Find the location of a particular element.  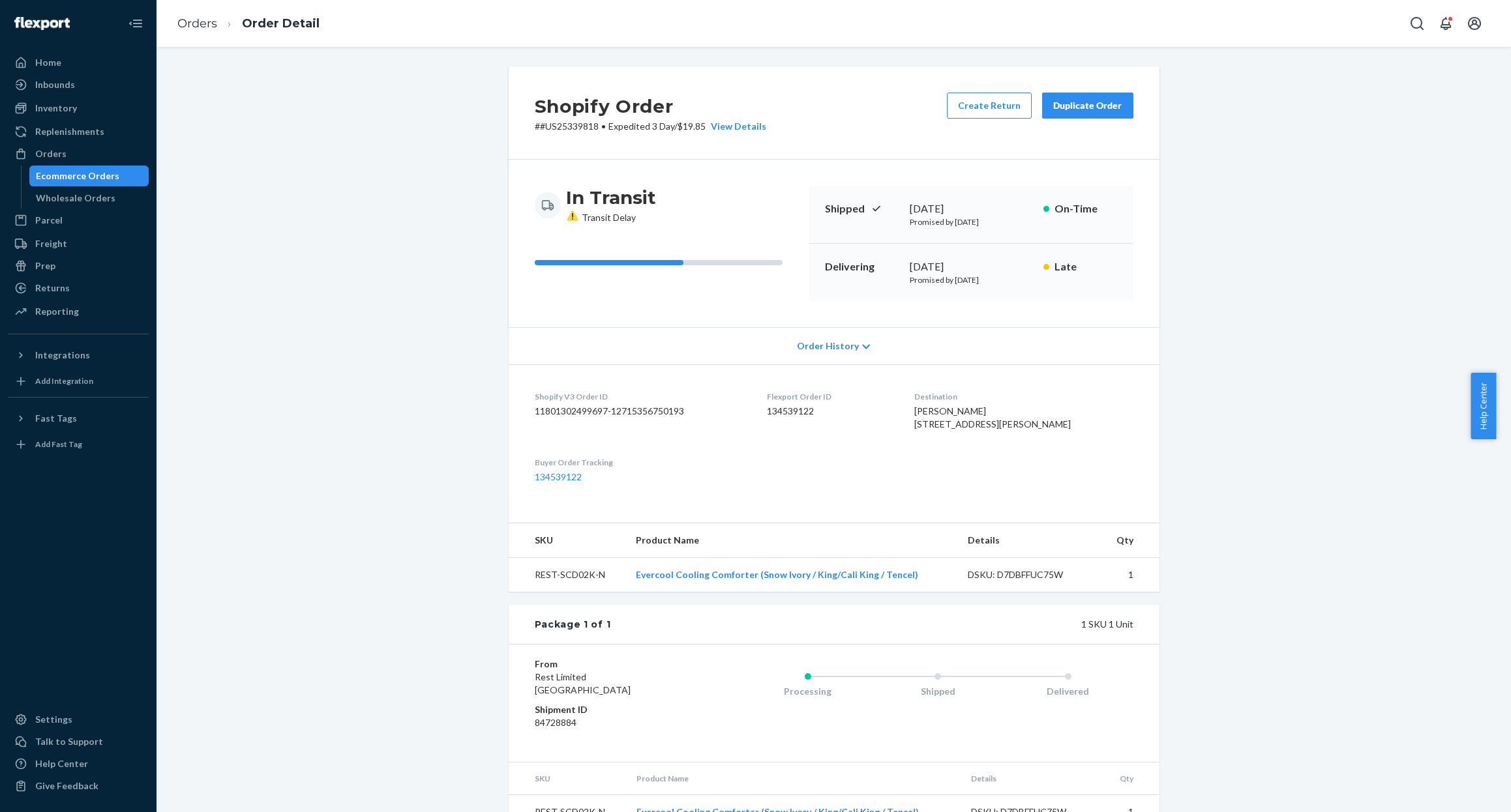

p: On-Time is located at coordinates (1086, 208).